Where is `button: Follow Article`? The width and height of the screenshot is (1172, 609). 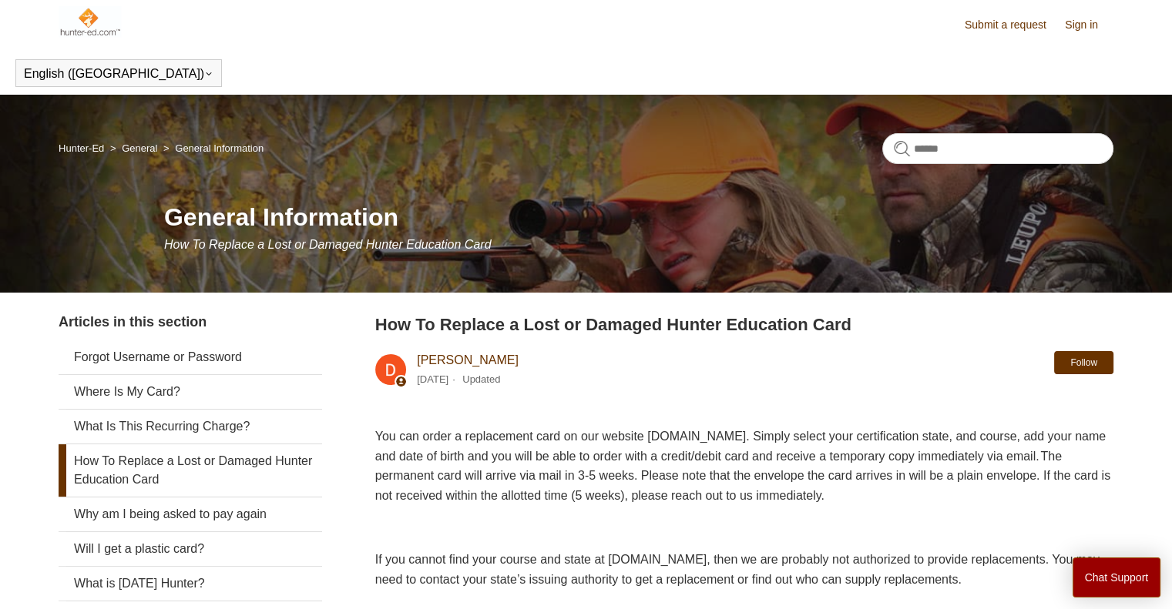 button: Follow Article is located at coordinates (1083, 363).